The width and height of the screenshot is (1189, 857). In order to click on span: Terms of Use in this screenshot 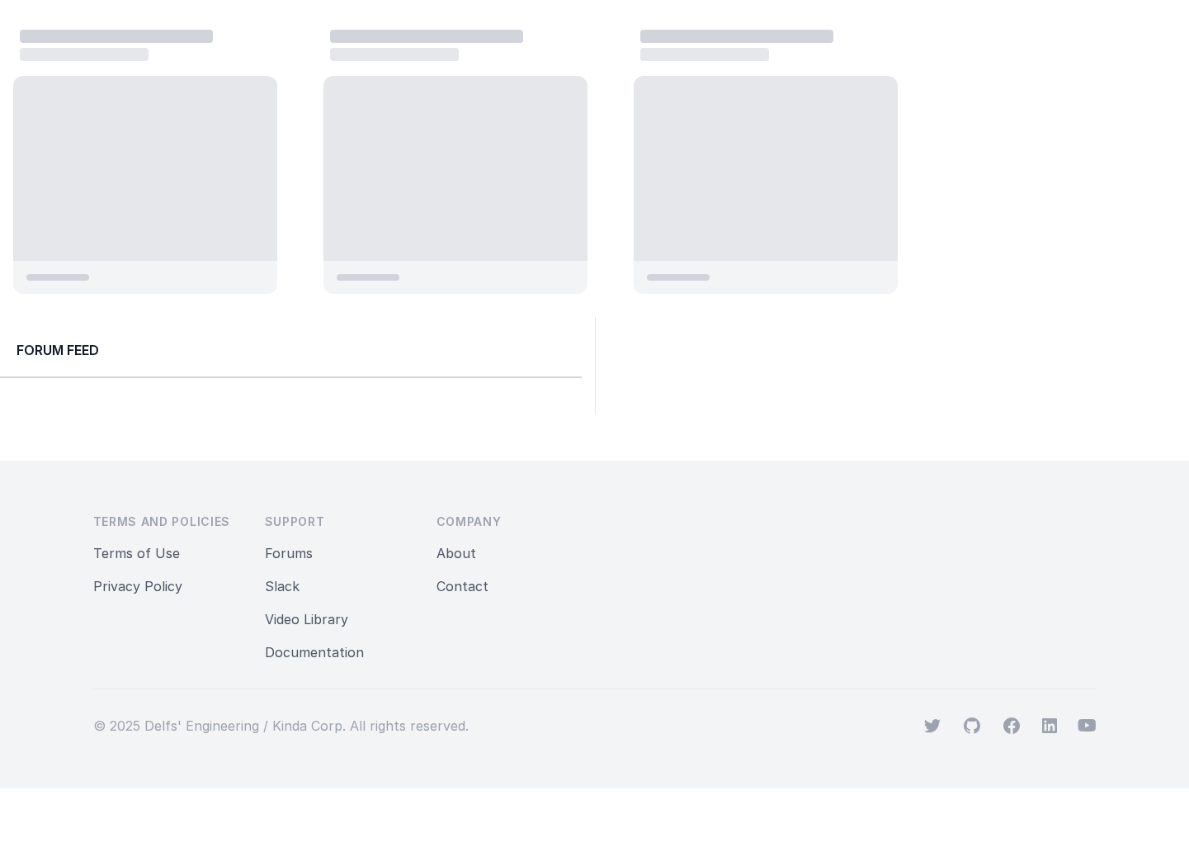, I will do `click(136, 553)`.